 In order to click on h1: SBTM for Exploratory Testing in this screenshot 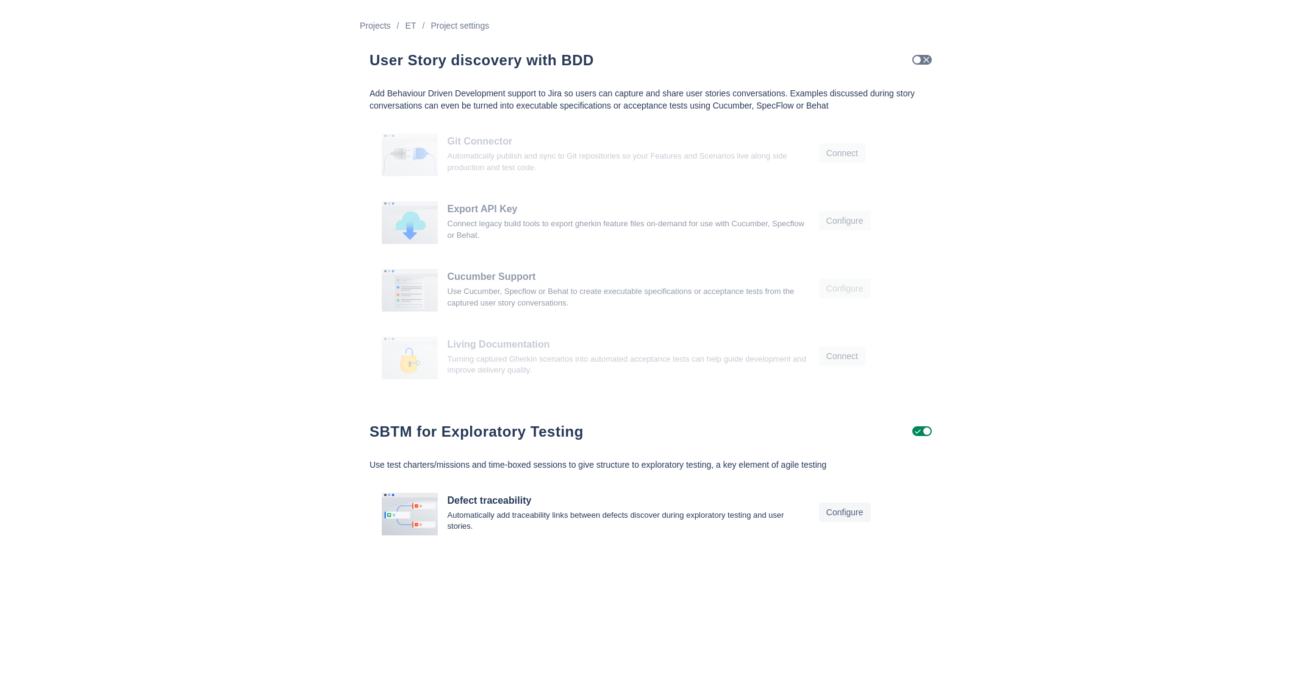, I will do `click(604, 432)`.